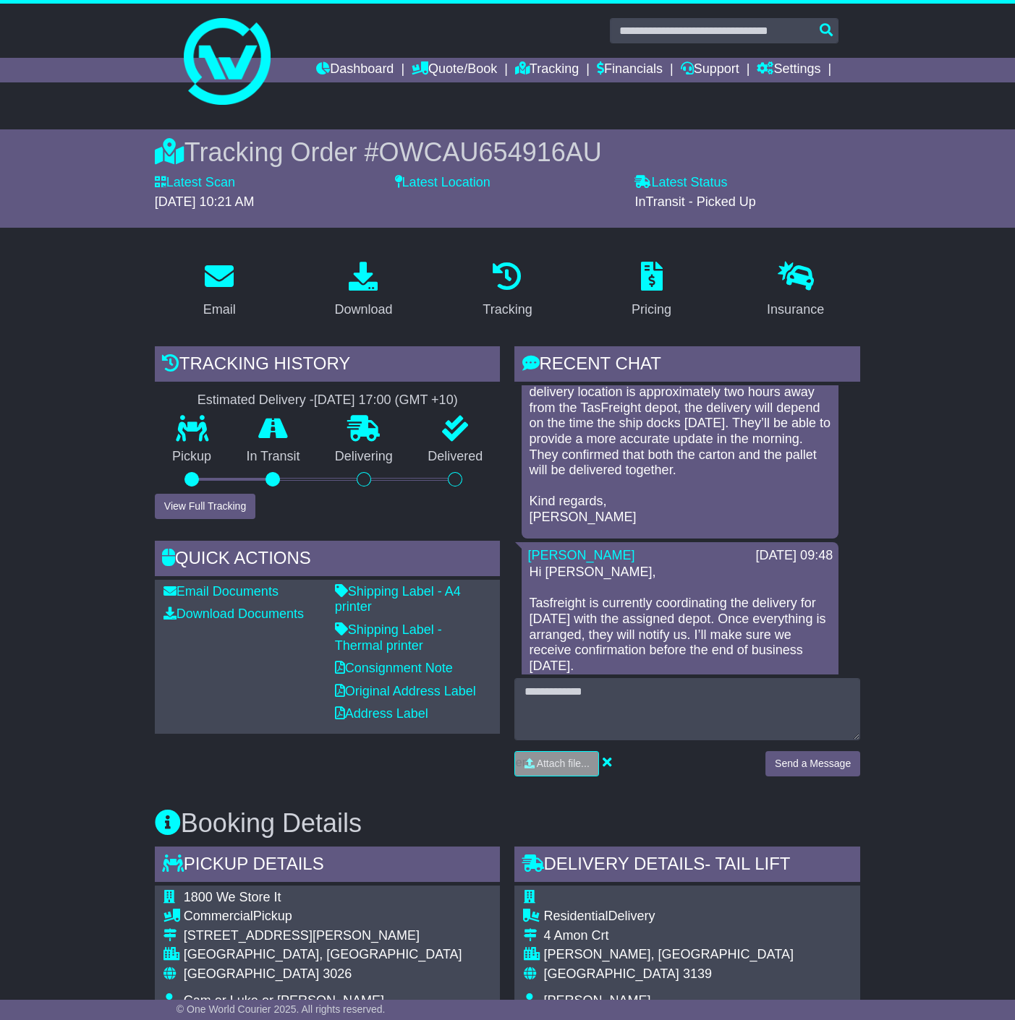 This screenshot has height=1020, width=1015. What do you see at coordinates (388, 638) in the screenshot?
I see `a: Shipping Label - Thermal printer` at bounding box center [388, 638].